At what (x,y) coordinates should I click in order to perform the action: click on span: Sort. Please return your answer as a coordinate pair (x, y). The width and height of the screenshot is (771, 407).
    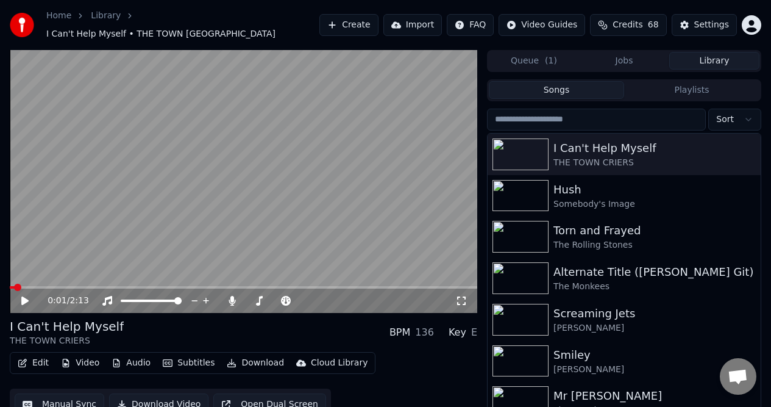
    Looking at the image, I should click on (725, 120).